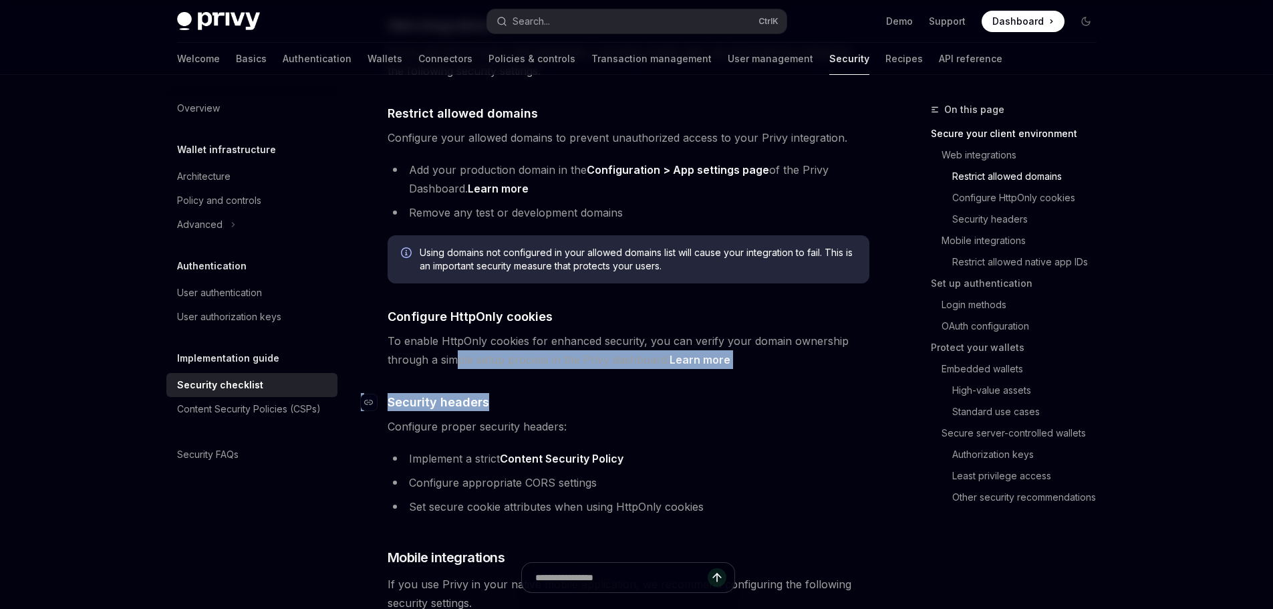  What do you see at coordinates (1030, 497) in the screenshot?
I see `a: Other security recommendations` at bounding box center [1030, 497].